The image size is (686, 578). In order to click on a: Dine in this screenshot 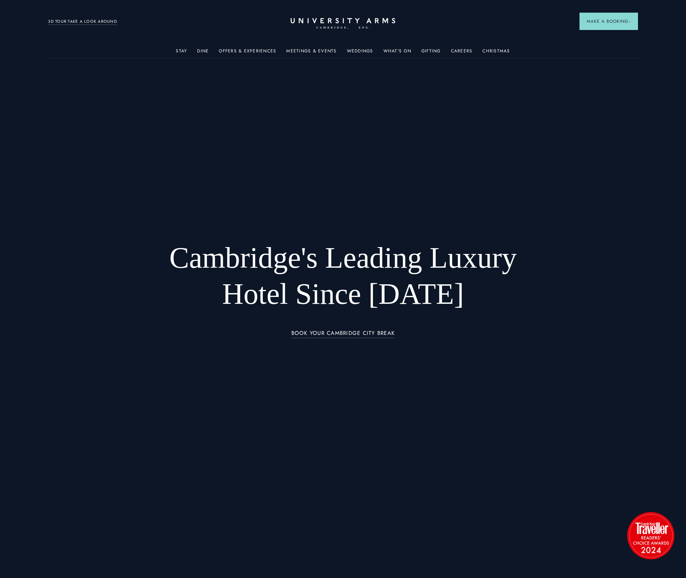, I will do `click(203, 53)`.